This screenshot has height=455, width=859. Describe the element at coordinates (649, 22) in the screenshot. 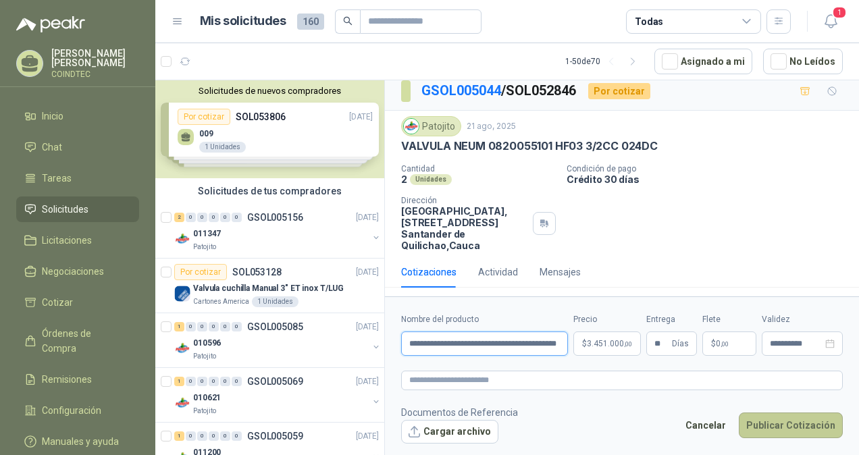

I see `div: Todas` at that location.